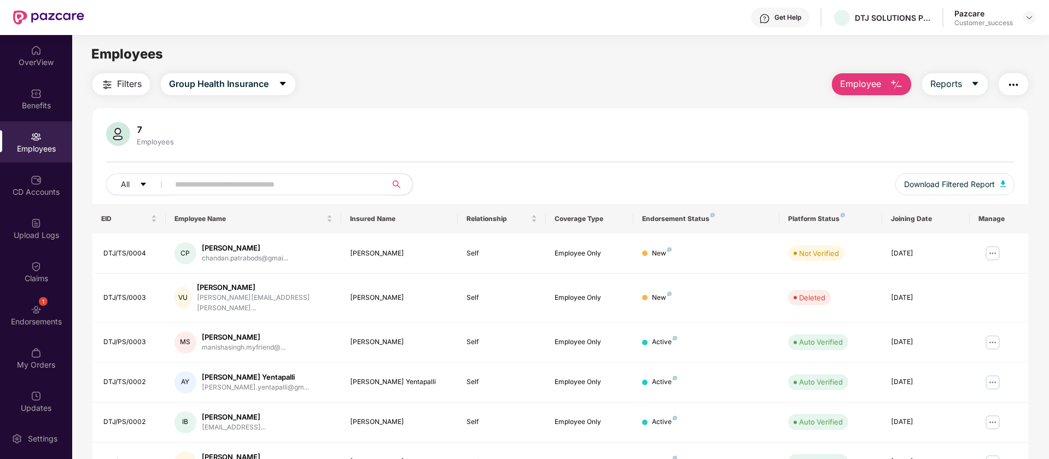 The image size is (1049, 459). Describe the element at coordinates (983, 23) in the screenshot. I see `div: Customer_success` at that location.